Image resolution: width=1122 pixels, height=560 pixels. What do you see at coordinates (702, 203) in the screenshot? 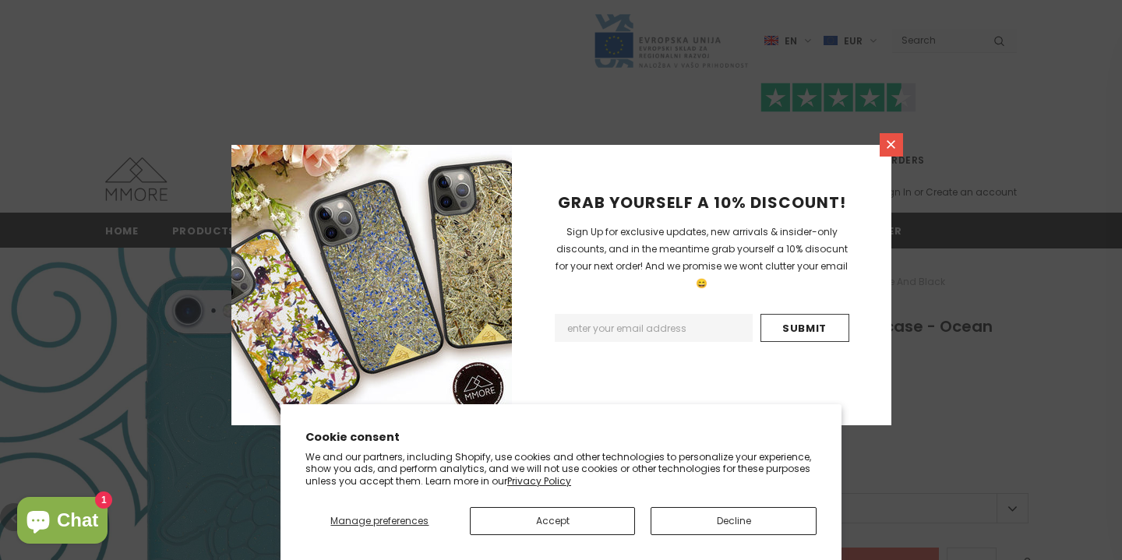
I see `span: GRAB YOURSELF A 10% DISCOUNT!` at bounding box center [702, 203].